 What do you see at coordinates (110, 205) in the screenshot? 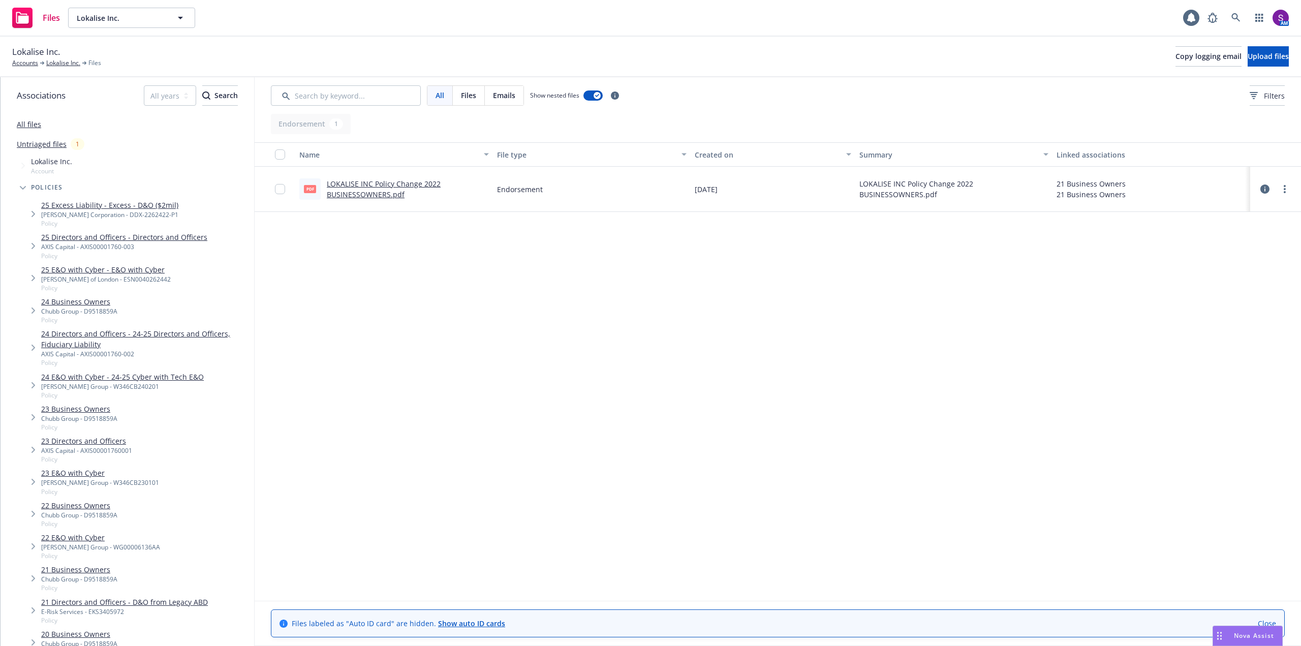
I see `a: 25 Excess Liability - Excess - D&O ($2mil)` at bounding box center [110, 205].